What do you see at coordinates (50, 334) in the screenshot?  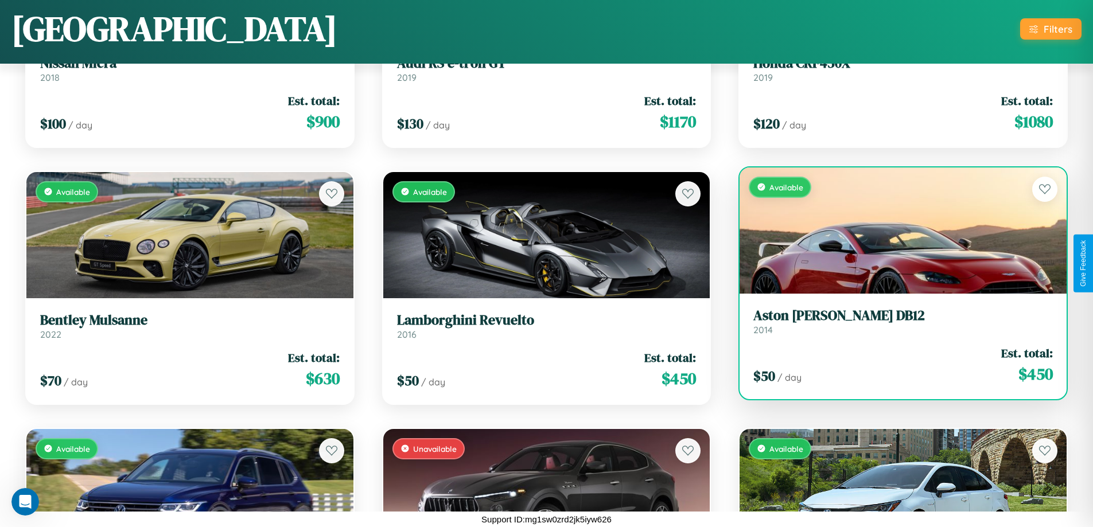 I see `span: 2022` at bounding box center [50, 334].